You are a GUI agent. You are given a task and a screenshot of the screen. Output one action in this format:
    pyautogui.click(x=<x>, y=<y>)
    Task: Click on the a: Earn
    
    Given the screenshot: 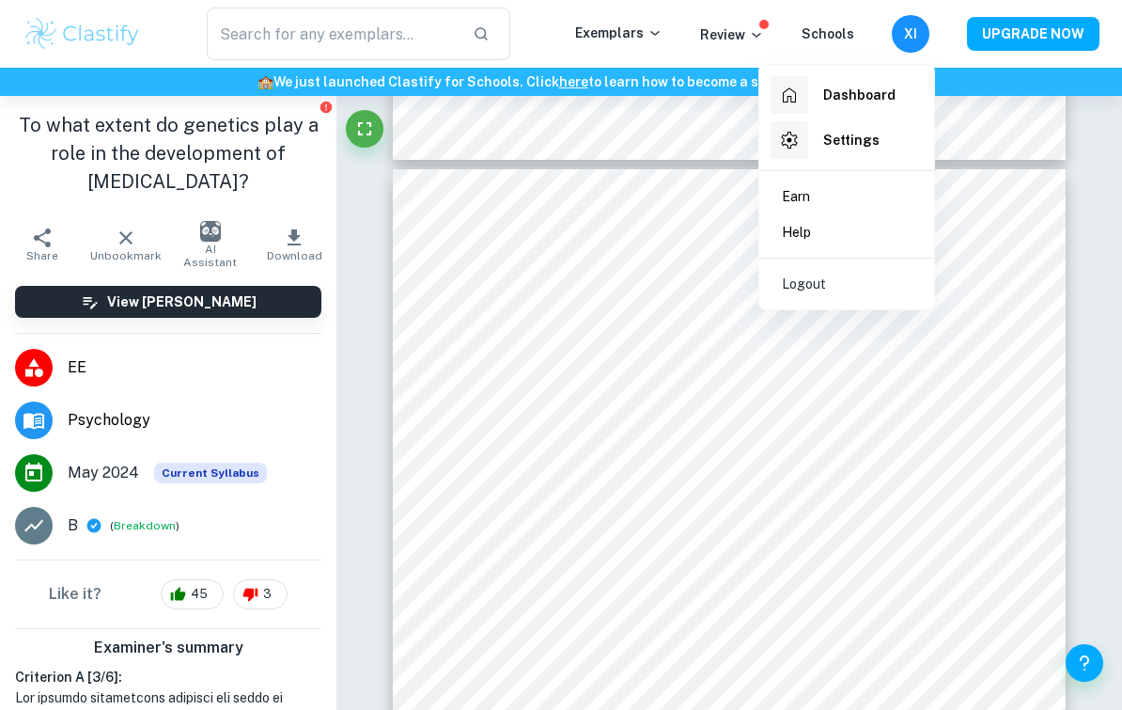 What is the action you would take?
    pyautogui.click(x=847, y=196)
    